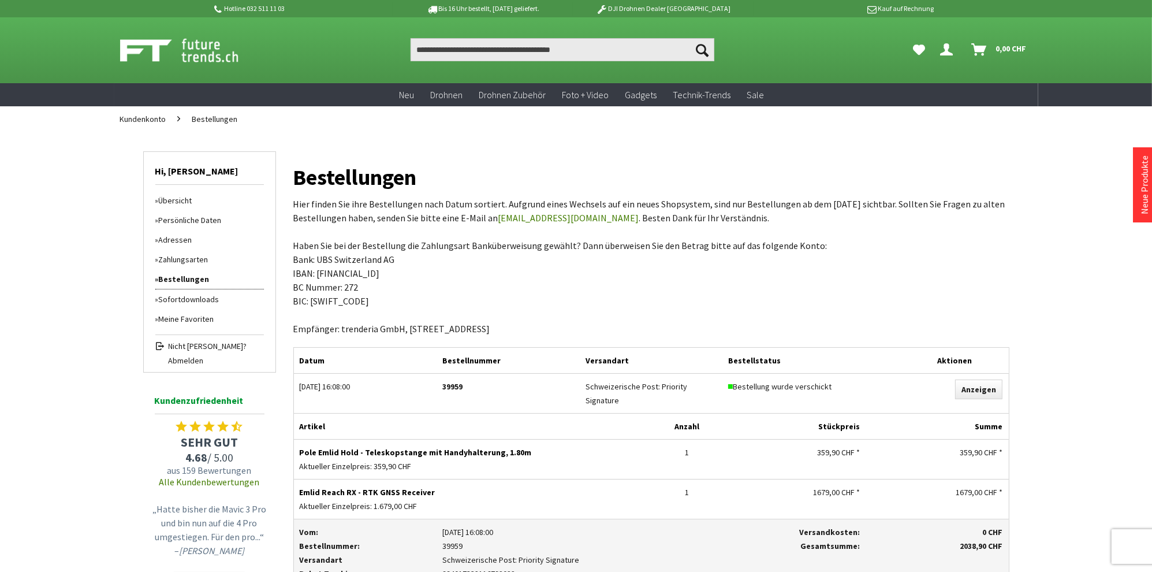 The height and width of the screenshot is (572, 1152). I want to click on p: 2038,90 CHF, so click(937, 546).